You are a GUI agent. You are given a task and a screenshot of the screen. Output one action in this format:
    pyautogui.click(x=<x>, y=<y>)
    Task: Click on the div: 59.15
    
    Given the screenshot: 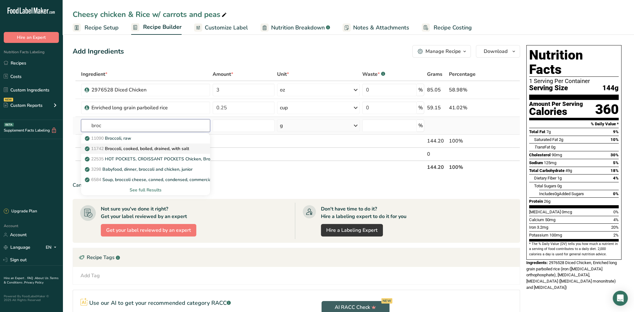 What is the action you would take?
    pyautogui.click(x=437, y=108)
    